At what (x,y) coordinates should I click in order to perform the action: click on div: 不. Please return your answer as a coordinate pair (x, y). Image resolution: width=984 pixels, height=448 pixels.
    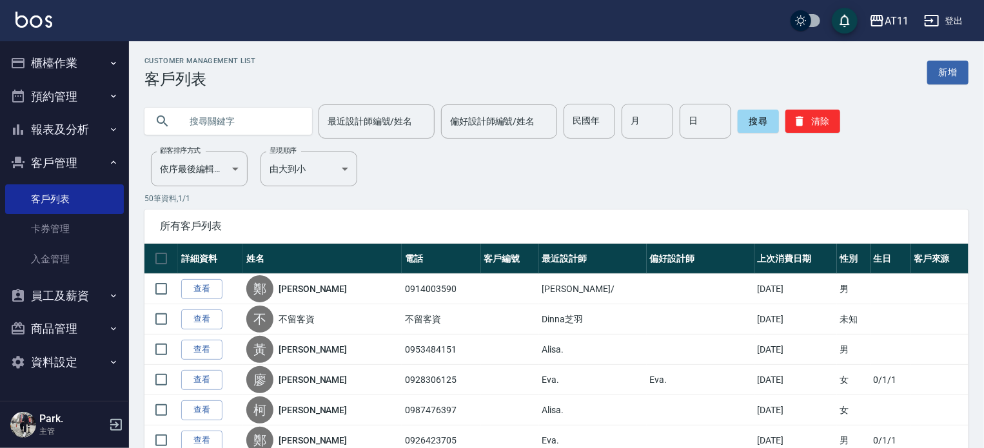
    Looking at the image, I should click on (260, 319).